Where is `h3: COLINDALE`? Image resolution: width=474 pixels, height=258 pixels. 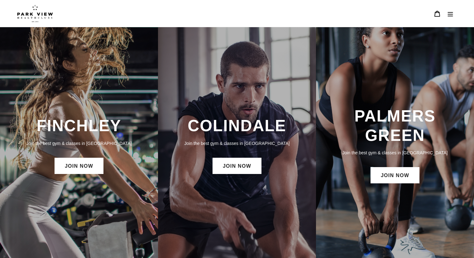
h3: COLINDALE is located at coordinates (237, 125).